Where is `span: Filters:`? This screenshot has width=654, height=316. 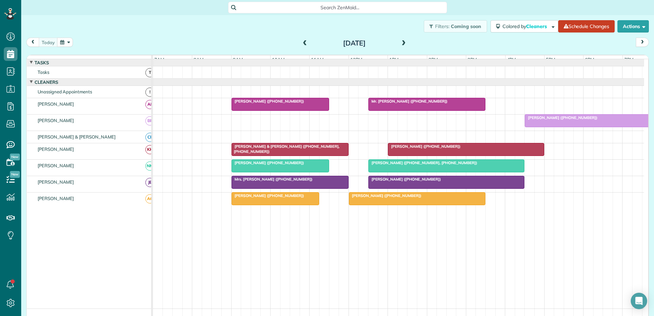 span: Filters: is located at coordinates (443, 26).